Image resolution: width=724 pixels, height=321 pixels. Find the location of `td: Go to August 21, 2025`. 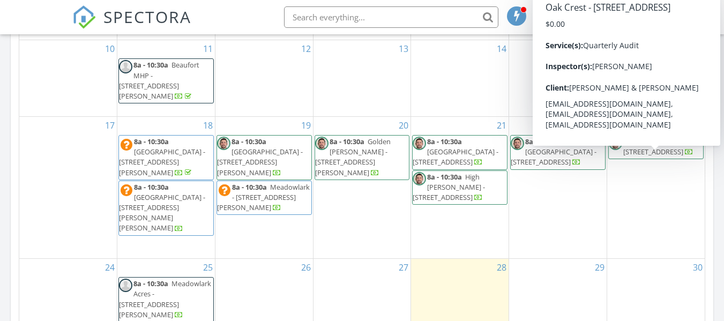

td: Go to August 21, 2025 is located at coordinates (460, 187).